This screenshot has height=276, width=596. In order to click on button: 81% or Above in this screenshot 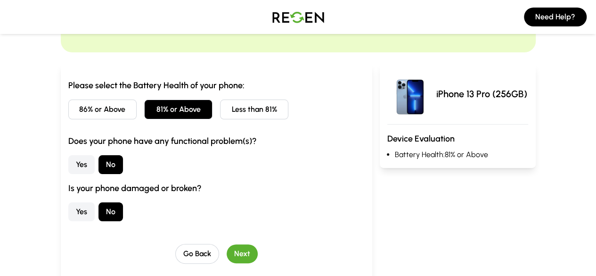, I will do `click(178, 109)`.